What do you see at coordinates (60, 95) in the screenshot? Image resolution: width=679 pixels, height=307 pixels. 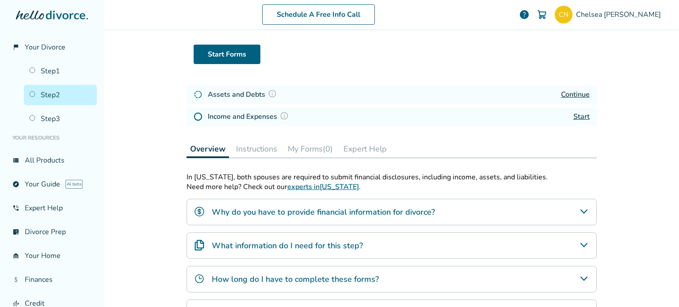 I see `a: Step2` at bounding box center [60, 95].